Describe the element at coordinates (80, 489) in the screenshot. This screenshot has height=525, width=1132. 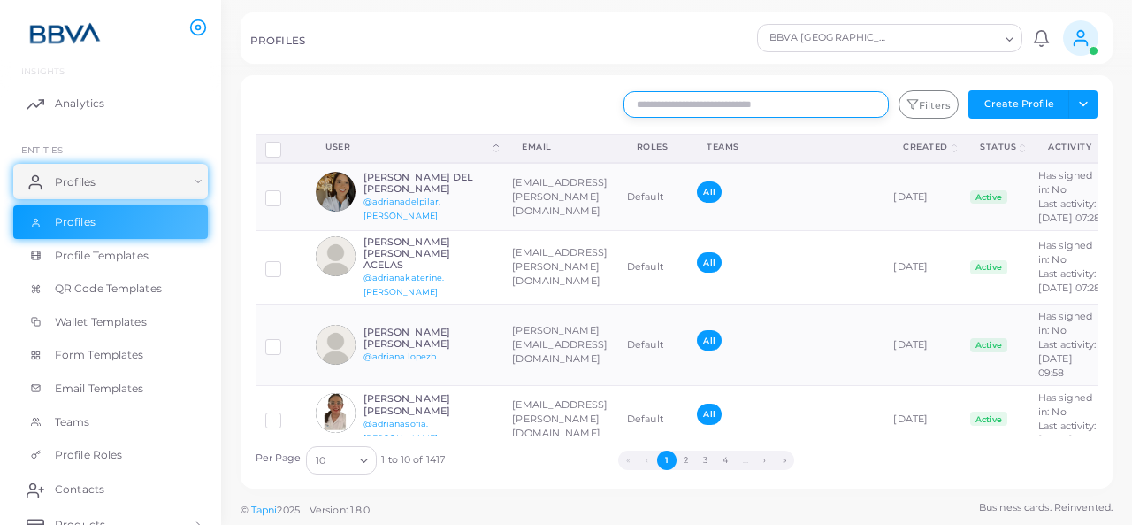
I see `span: Contacts` at that location.